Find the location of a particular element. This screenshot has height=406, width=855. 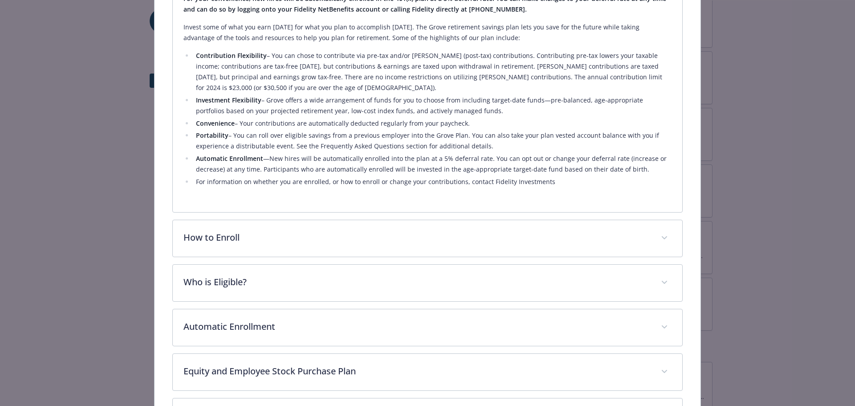

strong: Portability is located at coordinates (212, 135).